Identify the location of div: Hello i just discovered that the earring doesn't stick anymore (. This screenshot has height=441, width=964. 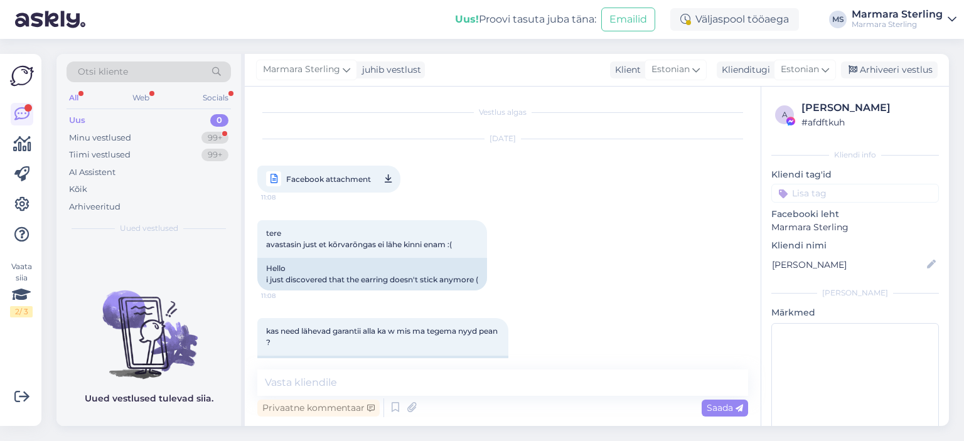
(372, 274).